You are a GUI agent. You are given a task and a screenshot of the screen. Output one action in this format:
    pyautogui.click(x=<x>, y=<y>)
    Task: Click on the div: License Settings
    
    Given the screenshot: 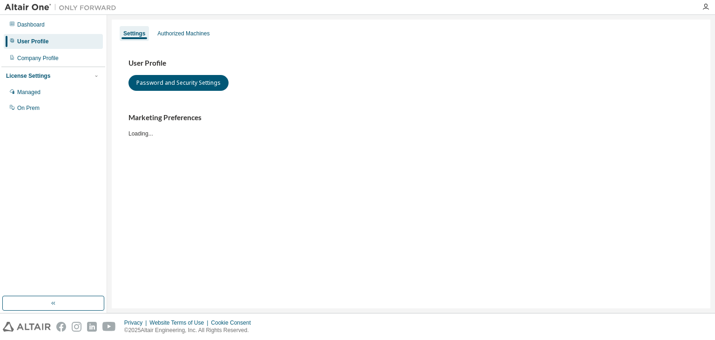 What is the action you would take?
    pyautogui.click(x=28, y=76)
    